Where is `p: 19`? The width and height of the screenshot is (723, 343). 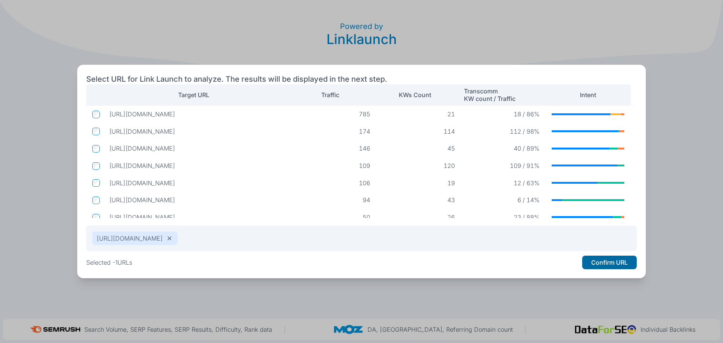
p: 19 is located at coordinates (419, 183).